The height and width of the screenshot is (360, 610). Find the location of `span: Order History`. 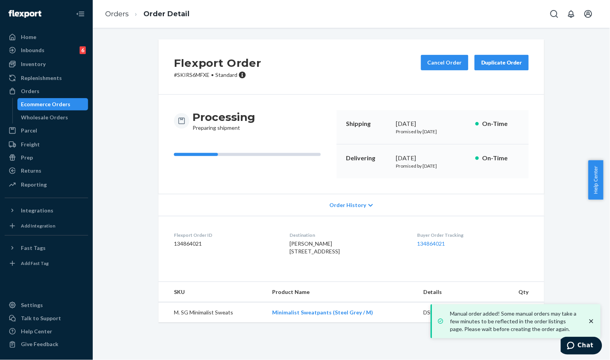

span: Order History is located at coordinates (348, 205).